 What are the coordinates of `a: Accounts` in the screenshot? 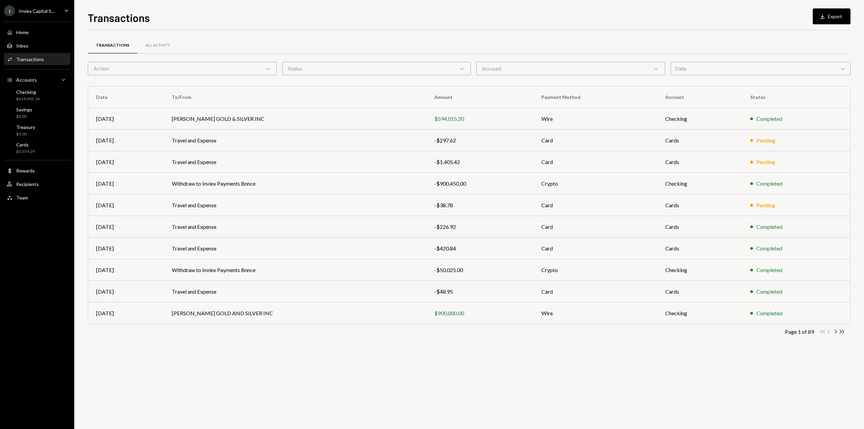 It's located at (37, 80).